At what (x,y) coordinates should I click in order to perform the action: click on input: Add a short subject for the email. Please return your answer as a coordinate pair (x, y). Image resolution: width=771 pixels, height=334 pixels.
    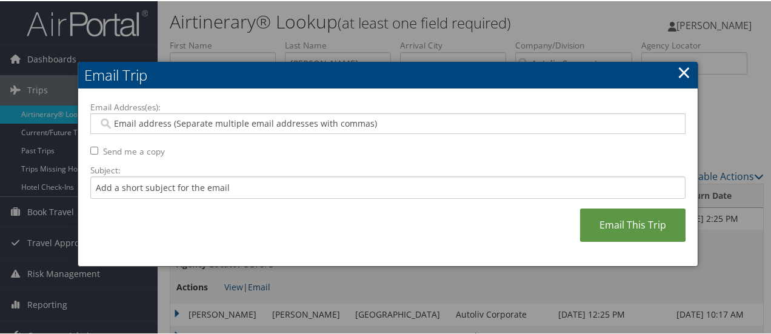
    Looking at the image, I should click on (388, 186).